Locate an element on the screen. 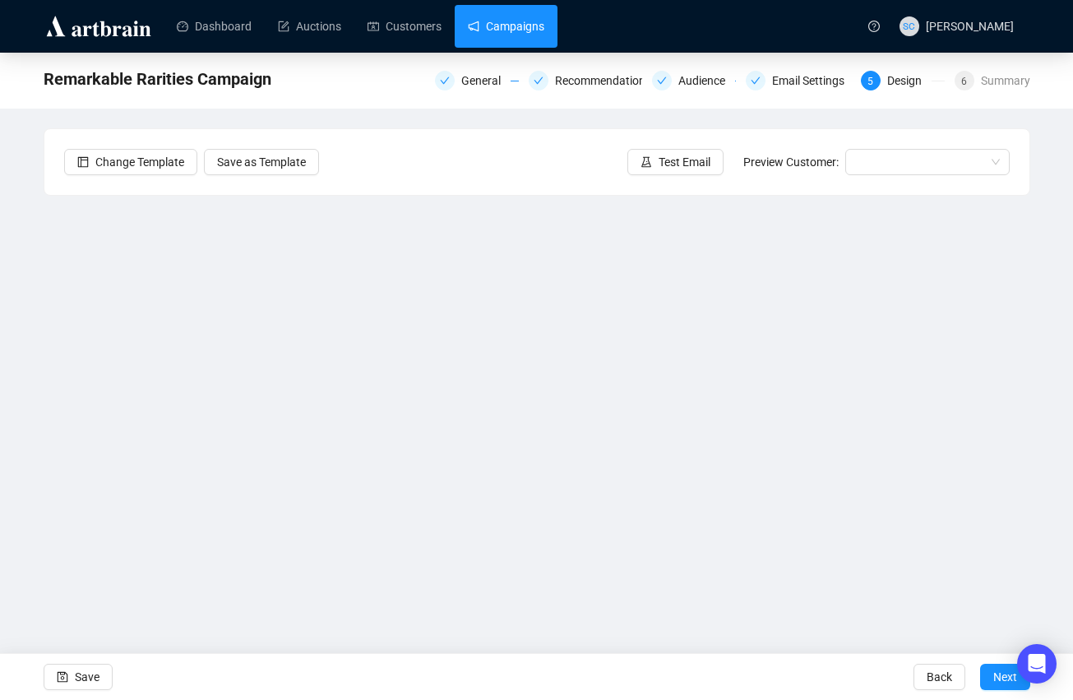  span: save is located at coordinates (62, 677).